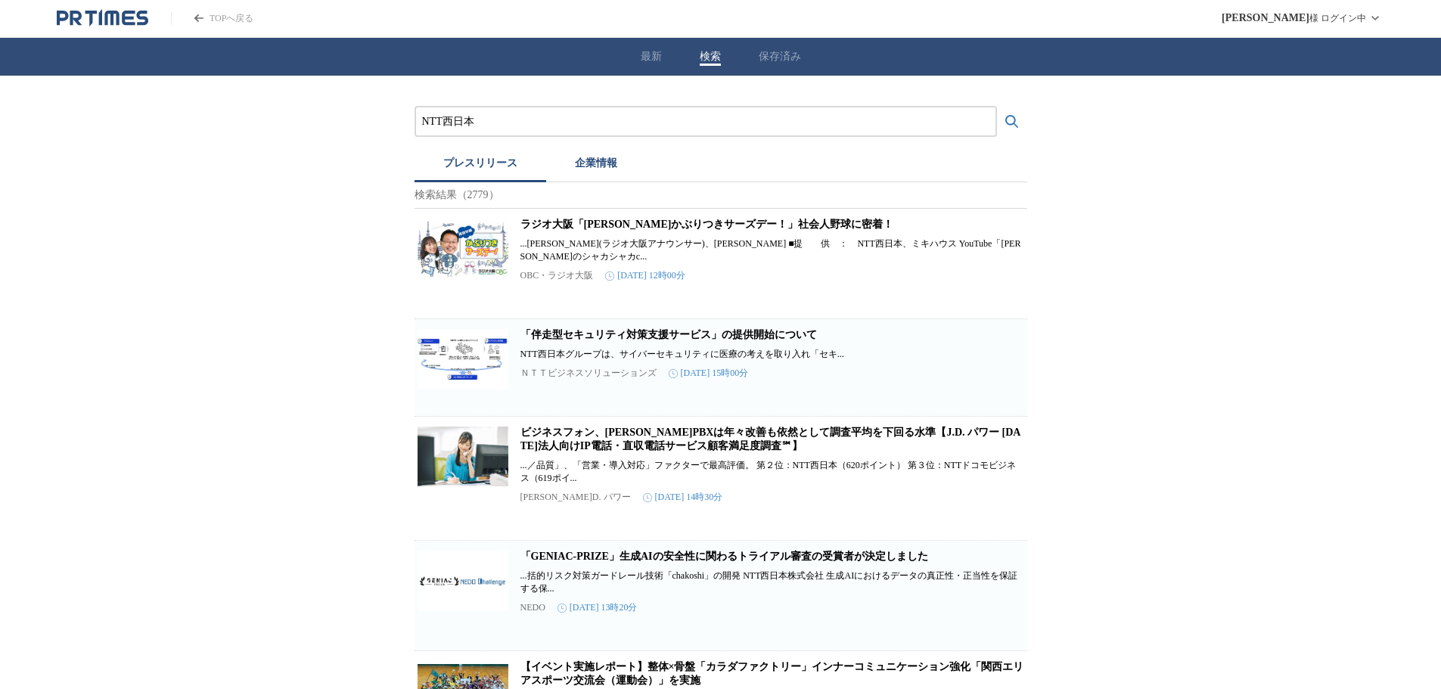 The height and width of the screenshot is (689, 1441). Describe the element at coordinates (596, 166) in the screenshot. I see `button: 企業情報` at that location.